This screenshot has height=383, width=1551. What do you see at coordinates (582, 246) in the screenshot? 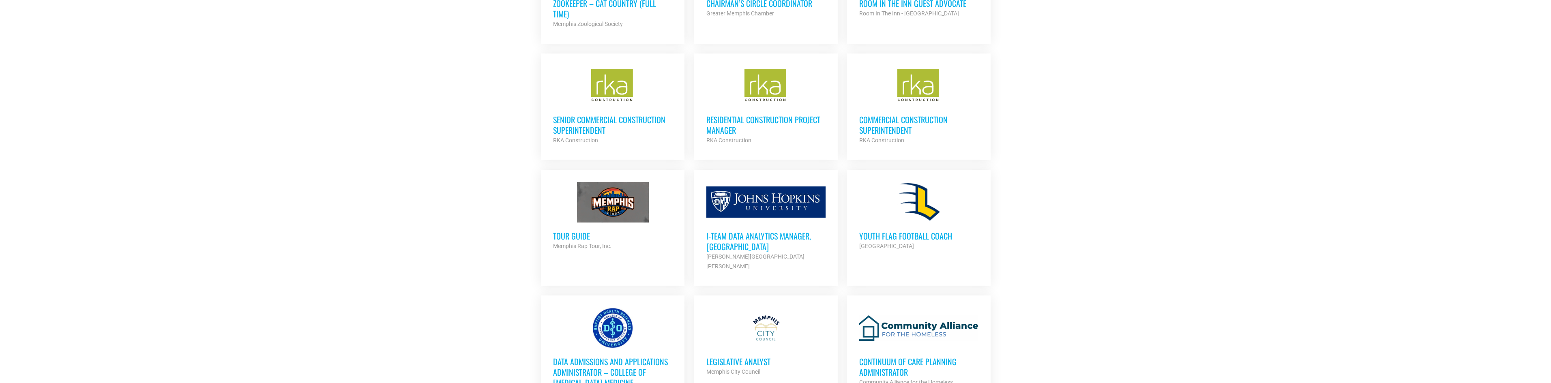
I see `strong: Memphis Rap Tour, Inc.` at bounding box center [582, 246].